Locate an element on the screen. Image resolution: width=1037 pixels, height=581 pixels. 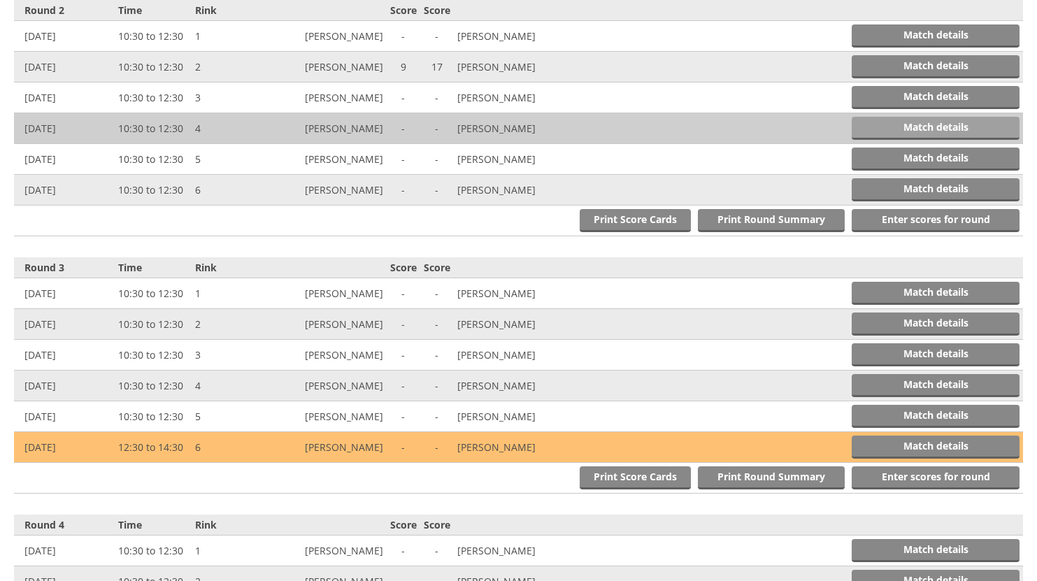
td: 12:30 to 14:30 is located at coordinates (153, 448).